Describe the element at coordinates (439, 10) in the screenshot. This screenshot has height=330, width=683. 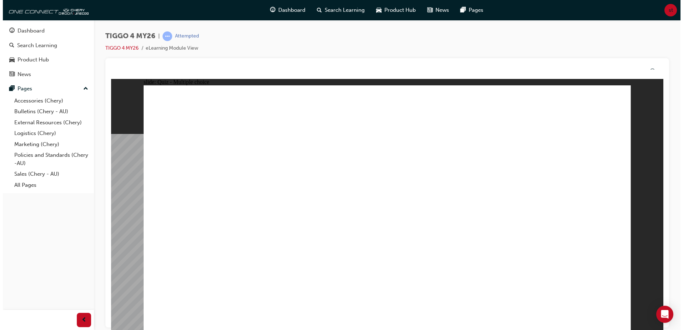
I see `span: News` at that location.